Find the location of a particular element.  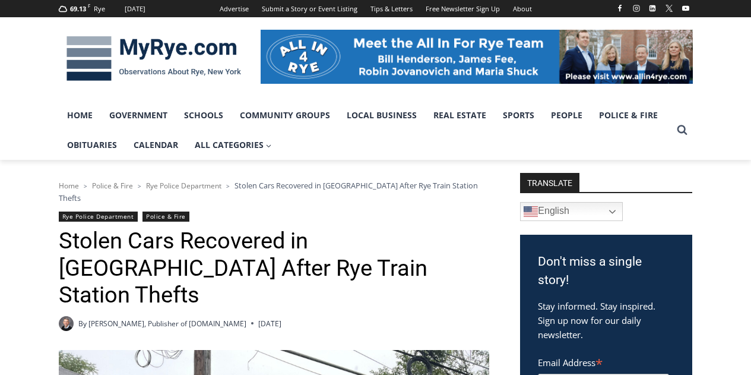

span: 69.13 is located at coordinates (78, 8).